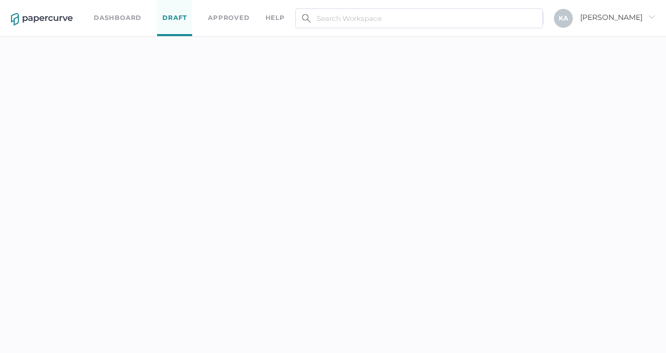  What do you see at coordinates (42, 19) in the screenshot?
I see `img: papercurve-logo-colour.7244d18c.svg` at bounding box center [42, 19].